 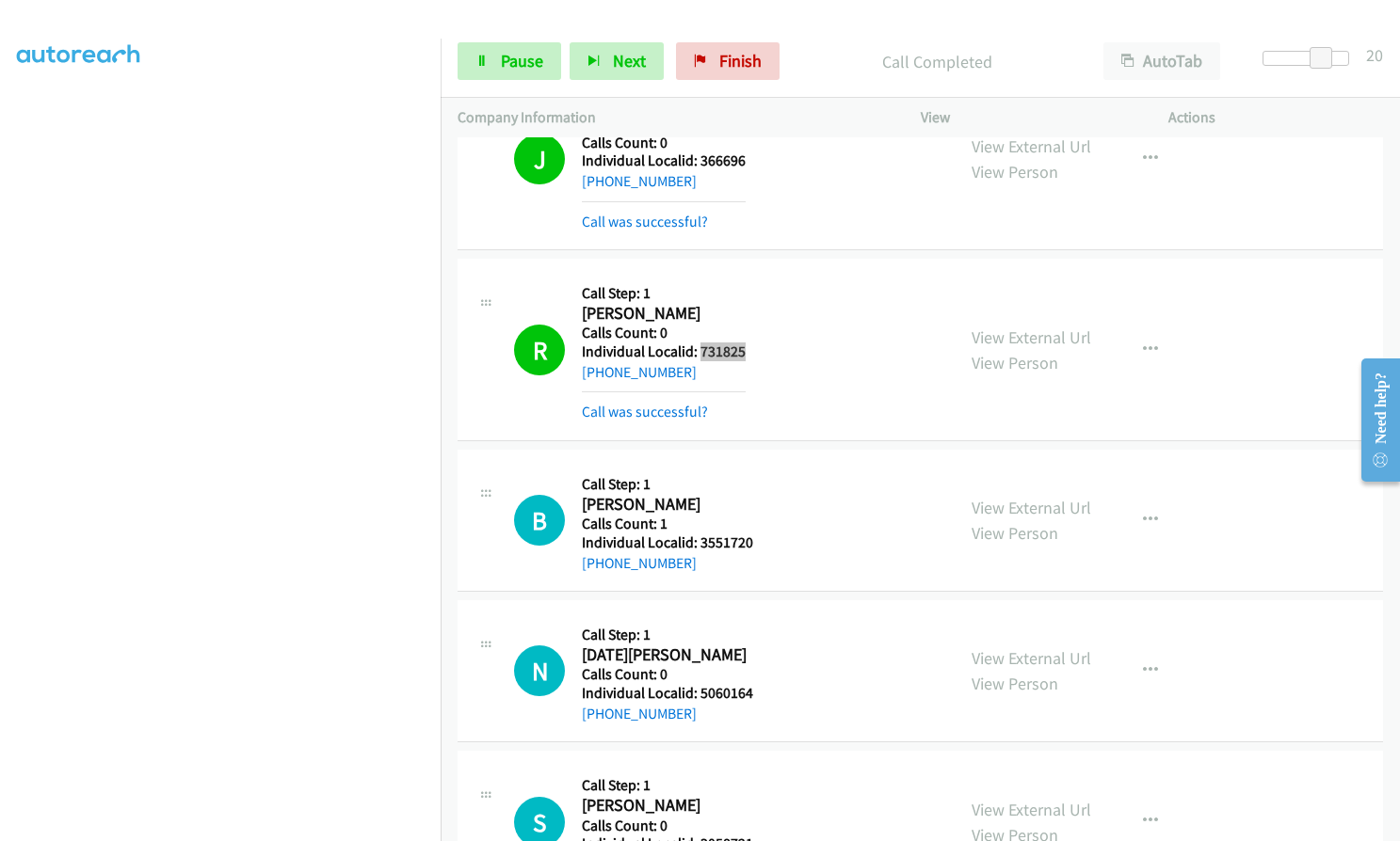 I want to click on h1: J, so click(x=539, y=159).